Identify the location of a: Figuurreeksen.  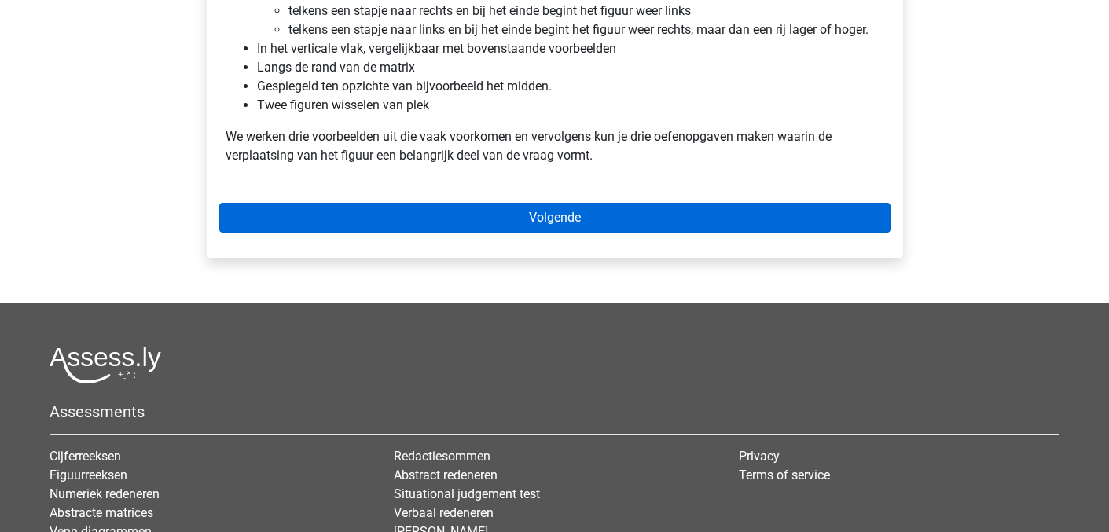
(88, 475).